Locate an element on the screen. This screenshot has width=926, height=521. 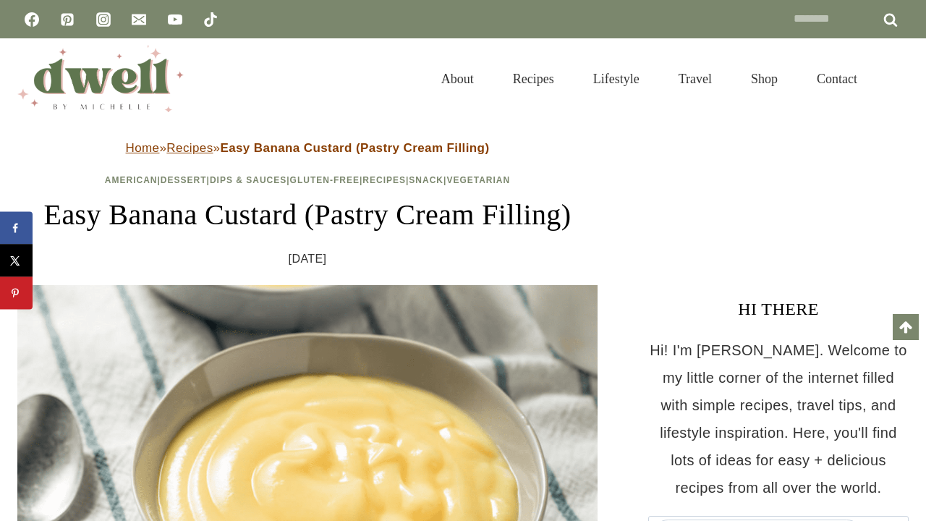
strong: Easy Banana Custard (Pastry Cream Filling) is located at coordinates (354, 148).